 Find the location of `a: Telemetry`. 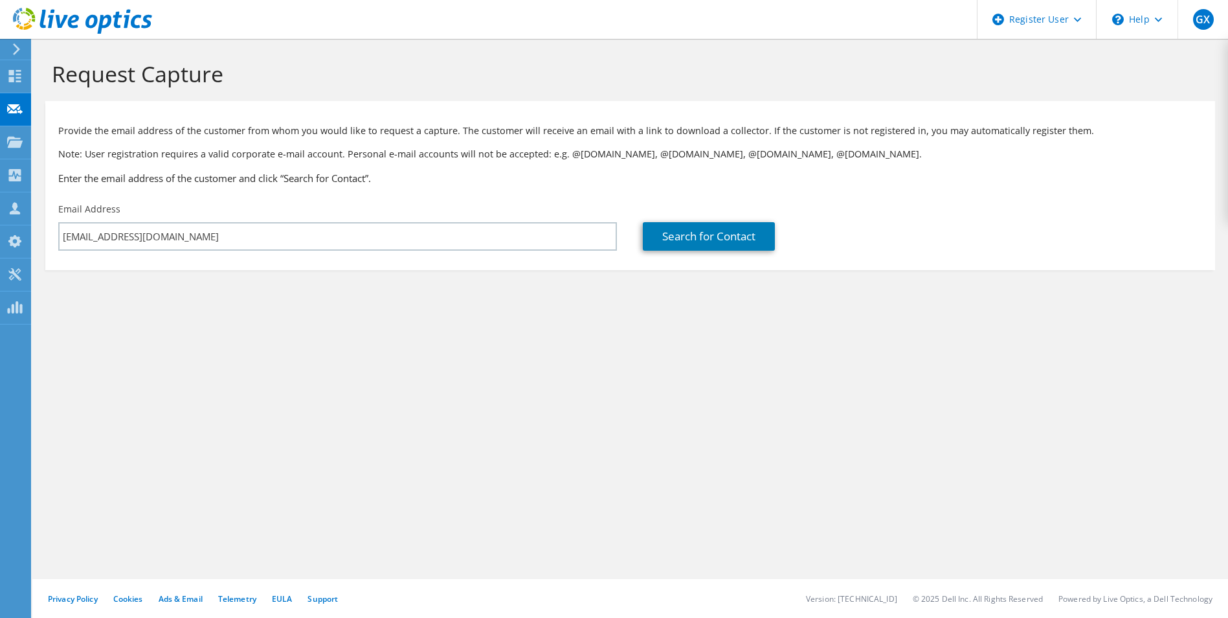

a: Telemetry is located at coordinates (237, 598).